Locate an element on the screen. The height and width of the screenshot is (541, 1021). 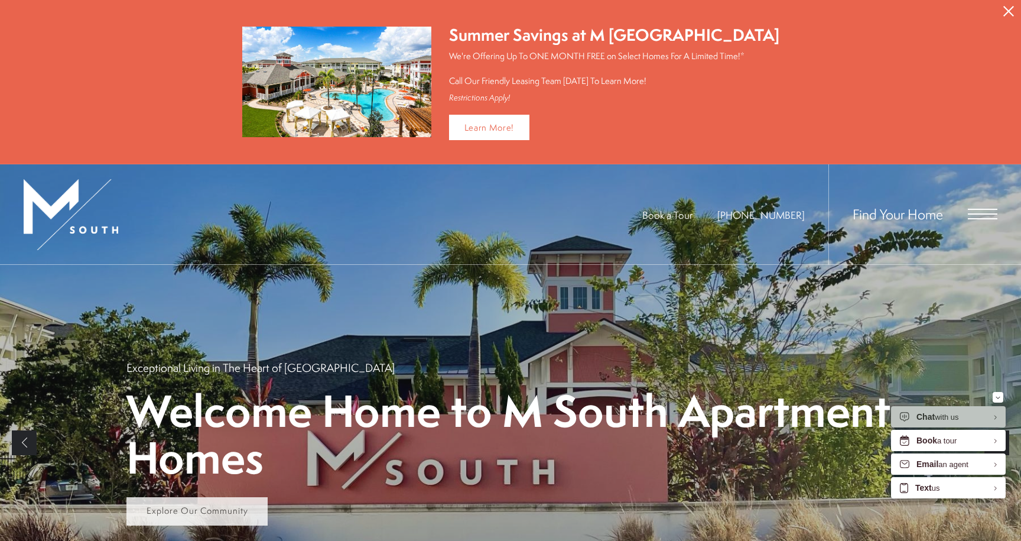
a: Previous is located at coordinates (24, 443).